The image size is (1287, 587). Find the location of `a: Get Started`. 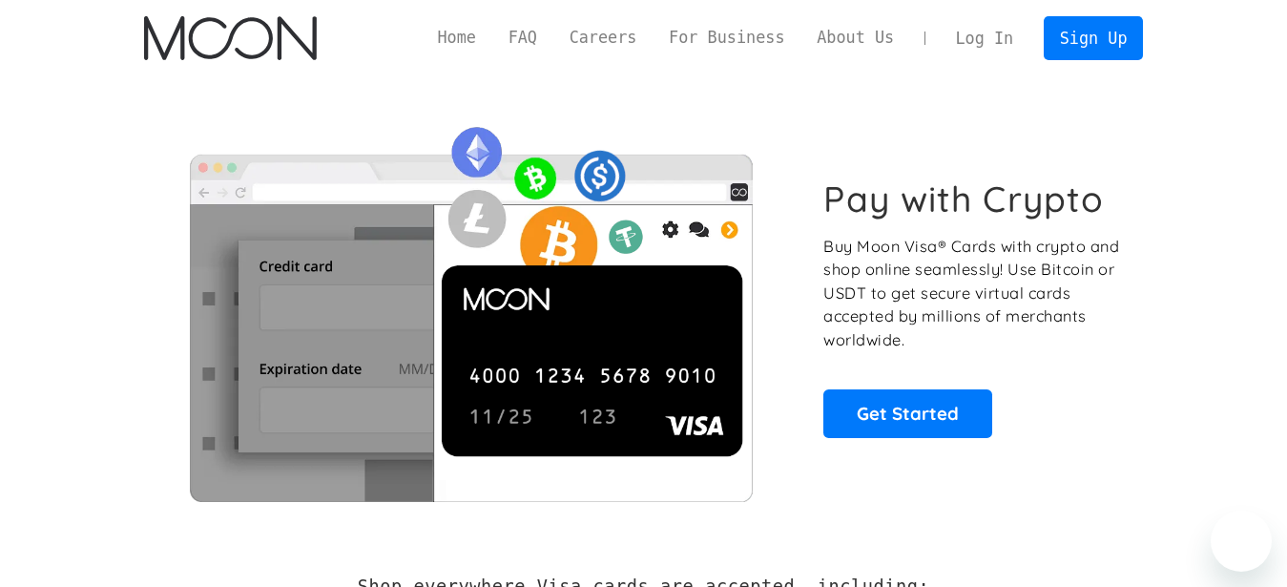

a: Get Started is located at coordinates (907, 413).